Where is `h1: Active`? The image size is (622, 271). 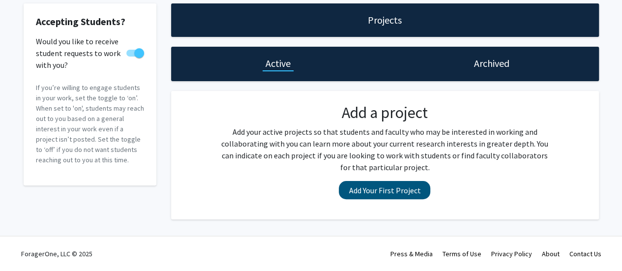 h1: Active is located at coordinates (278, 63).